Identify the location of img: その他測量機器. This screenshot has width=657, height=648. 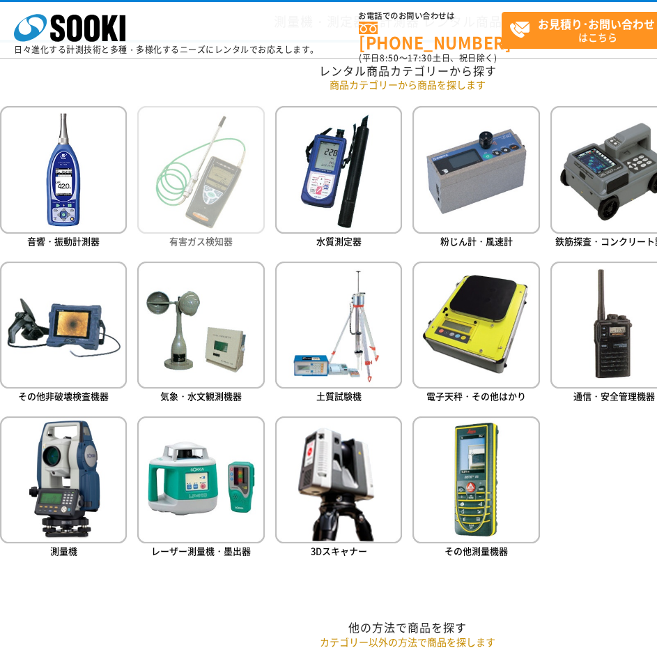
(476, 480).